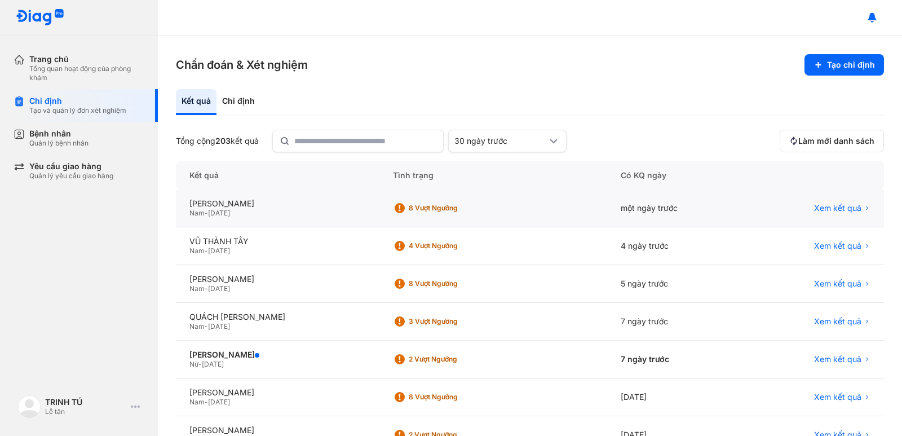  I want to click on span: 203, so click(223, 140).